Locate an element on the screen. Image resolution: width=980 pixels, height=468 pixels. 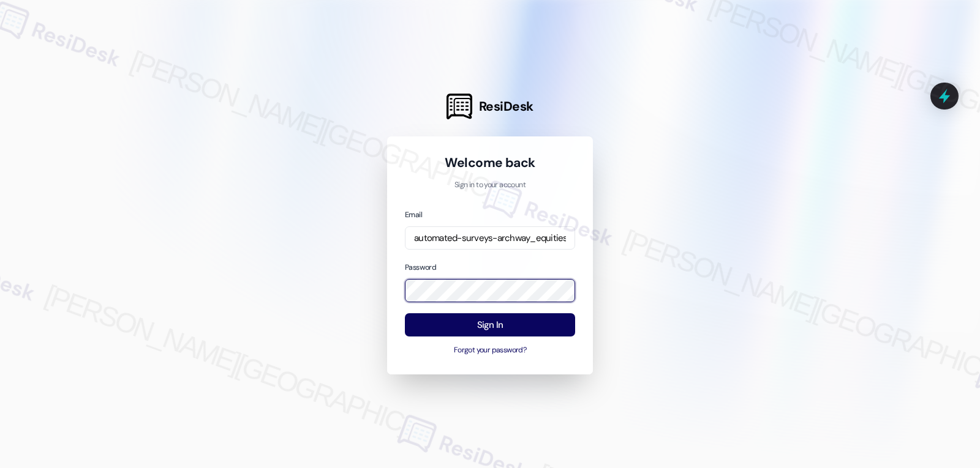
label: Password is located at coordinates (420, 268).